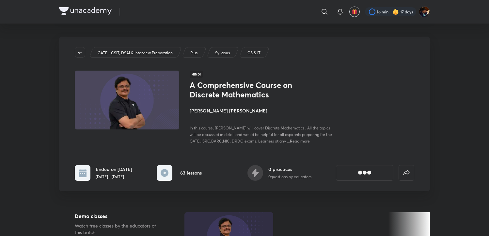  Describe the element at coordinates (396, 12) in the screenshot. I see `img: streak` at that location.